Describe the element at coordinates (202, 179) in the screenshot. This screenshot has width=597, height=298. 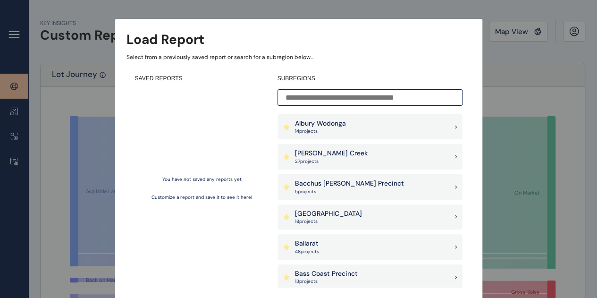
I see `p: You have not saved any reports yet` at that location.